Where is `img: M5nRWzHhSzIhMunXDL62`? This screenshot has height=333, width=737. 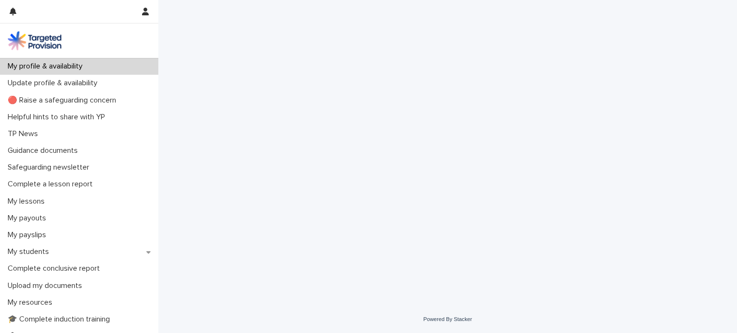 img: M5nRWzHhSzIhMunXDL62 is located at coordinates (35, 41).